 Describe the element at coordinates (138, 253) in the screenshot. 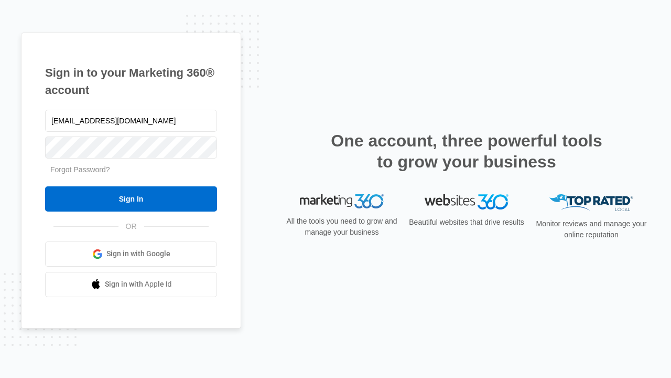

I see `span: Sign in with Google` at that location.